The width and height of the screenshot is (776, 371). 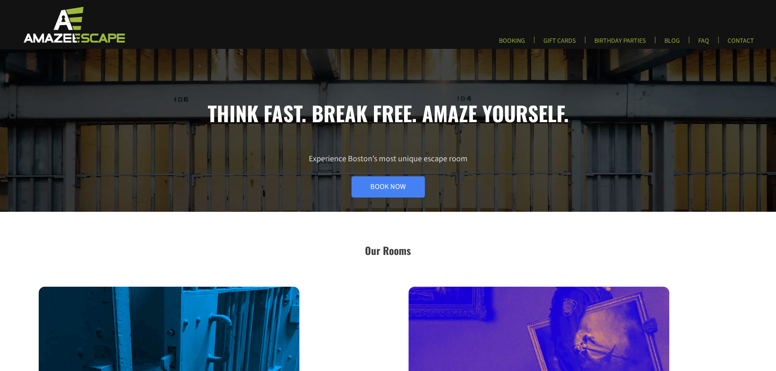 What do you see at coordinates (388, 176) in the screenshot?
I see `p: Experience Boston’s most unique escape room` at bounding box center [388, 176].